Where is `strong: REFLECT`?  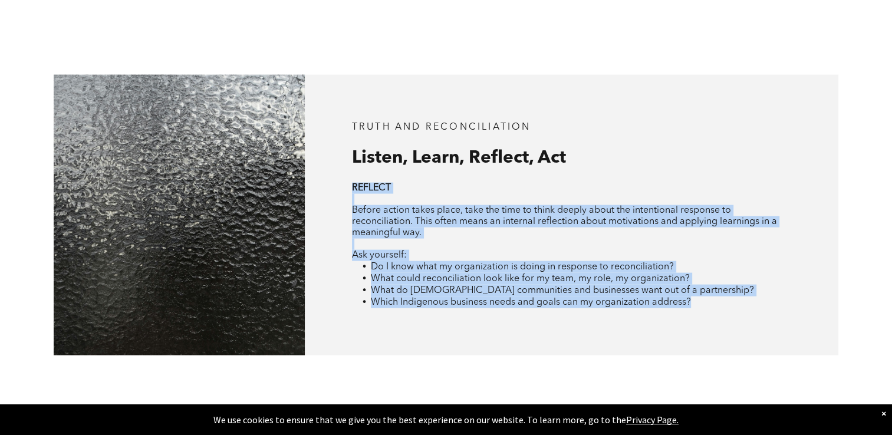 strong: REFLECT is located at coordinates (371, 188).